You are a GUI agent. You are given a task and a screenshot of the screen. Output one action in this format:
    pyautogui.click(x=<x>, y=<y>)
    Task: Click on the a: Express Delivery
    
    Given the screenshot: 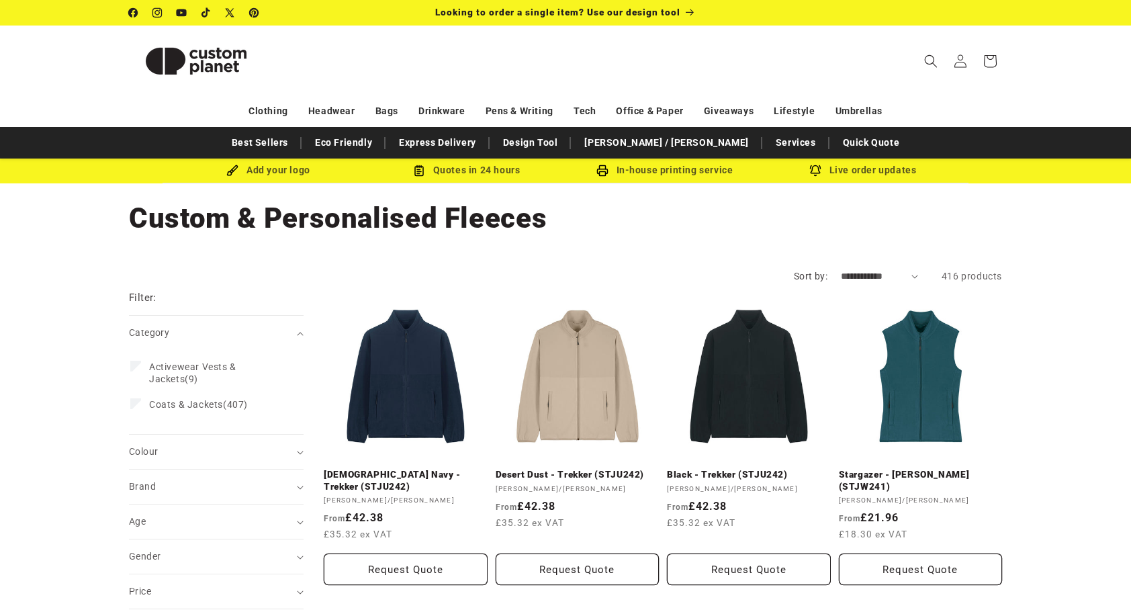 What is the action you would take?
    pyautogui.click(x=437, y=142)
    